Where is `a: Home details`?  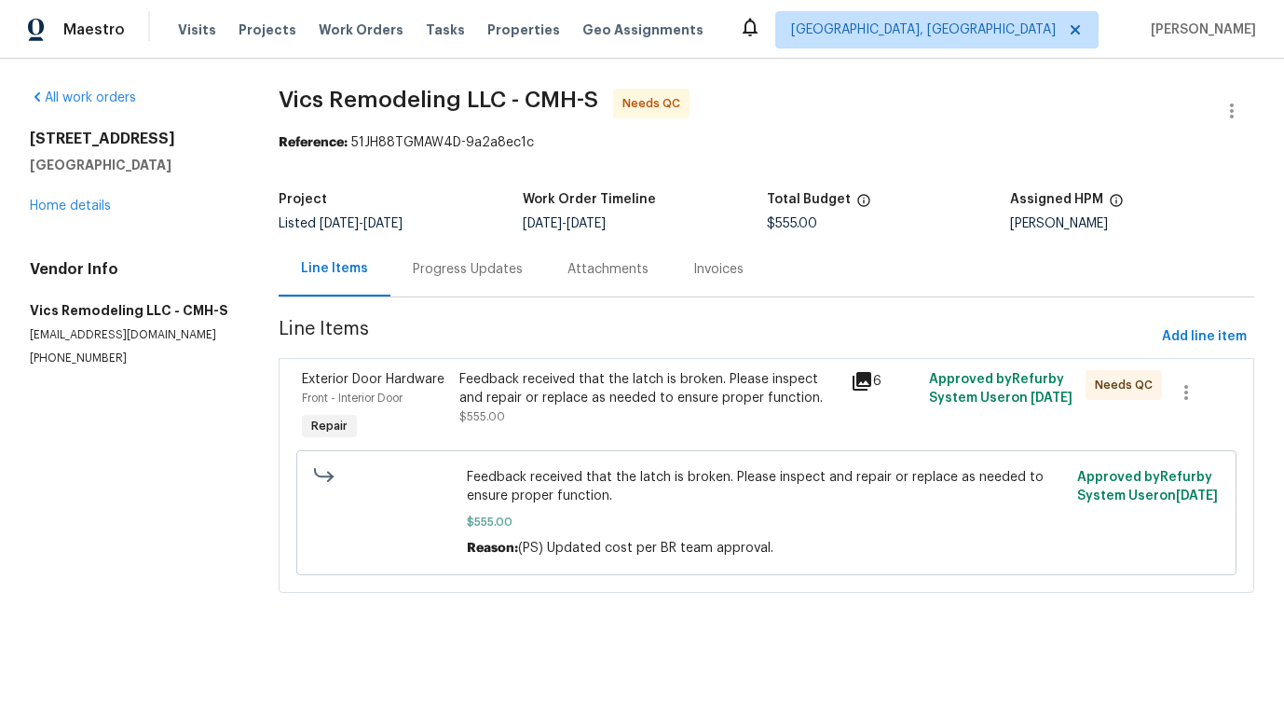
a: Home details is located at coordinates (70, 206).